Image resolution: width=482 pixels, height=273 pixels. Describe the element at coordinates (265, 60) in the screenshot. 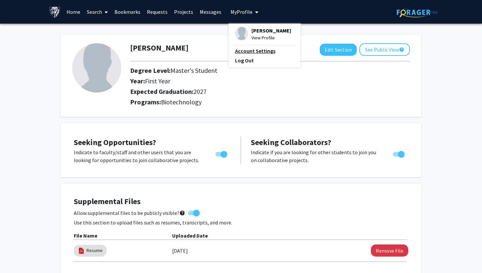

I see `a: Log Out` at that location.